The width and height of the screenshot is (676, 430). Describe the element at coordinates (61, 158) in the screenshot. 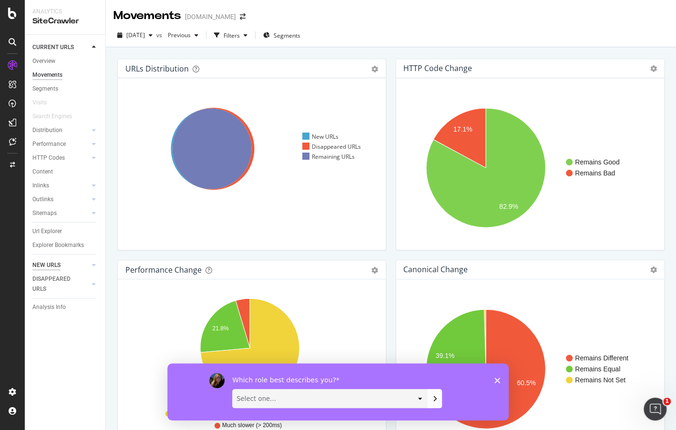

I see `a: HTTP Codes` at that location.